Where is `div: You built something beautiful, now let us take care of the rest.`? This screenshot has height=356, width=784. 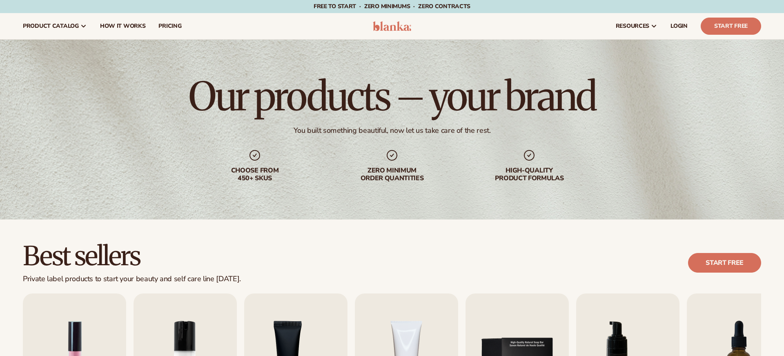
div: You built something beautiful, now let us take care of the rest. is located at coordinates (392, 130).